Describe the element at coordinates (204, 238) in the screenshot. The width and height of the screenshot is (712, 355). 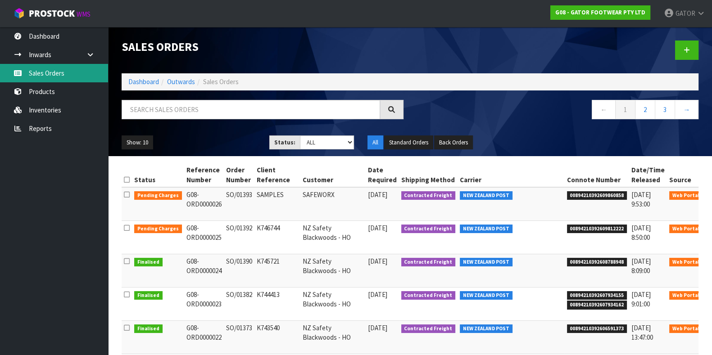
I see `td: G08-ORD0000025` at that location.